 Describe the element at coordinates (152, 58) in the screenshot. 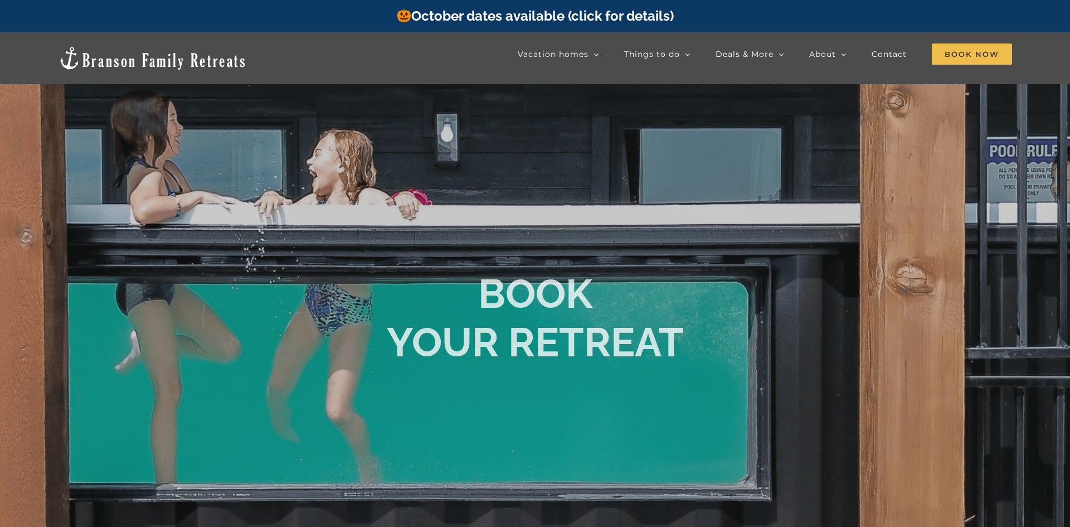

I see `img: Branson Family Retreats Logo` at that location.